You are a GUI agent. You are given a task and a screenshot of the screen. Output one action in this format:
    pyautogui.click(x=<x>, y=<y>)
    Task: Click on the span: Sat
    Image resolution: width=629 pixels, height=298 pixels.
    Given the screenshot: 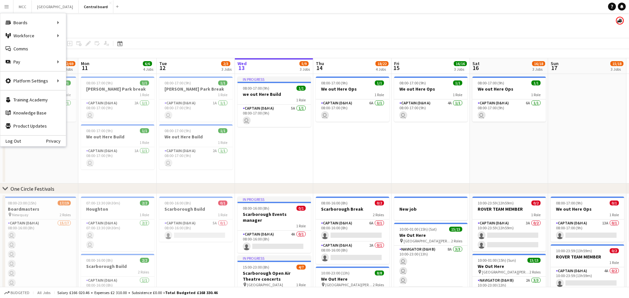 What is the action you would take?
    pyautogui.click(x=476, y=64)
    